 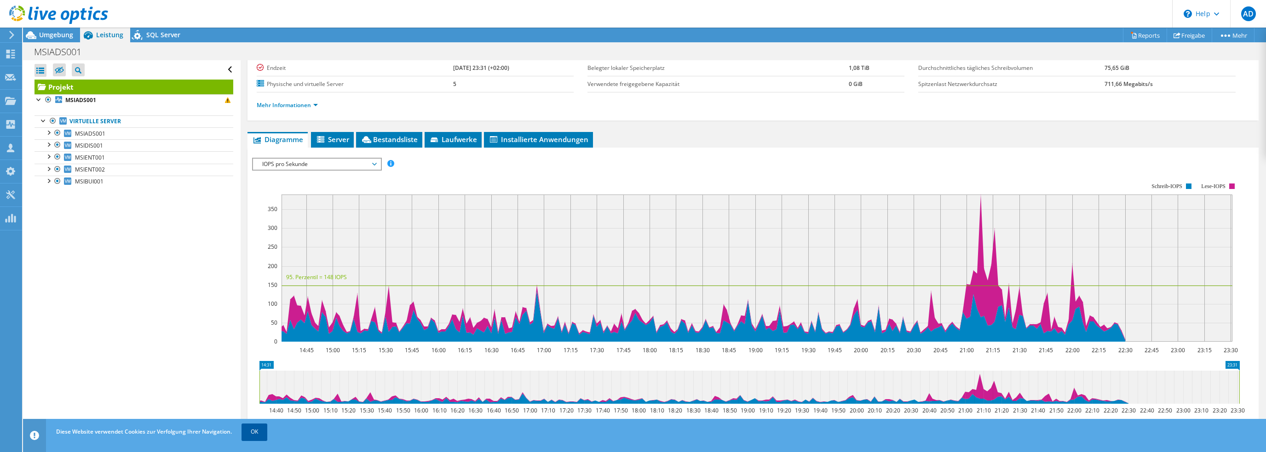 I want to click on text: Schreib-IOPS, so click(x=1166, y=186).